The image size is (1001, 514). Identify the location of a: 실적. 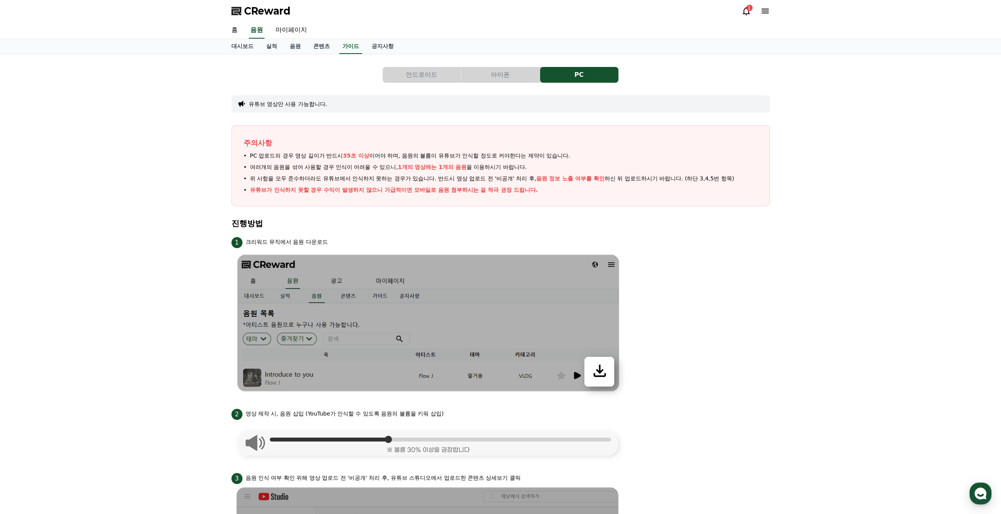
(272, 46).